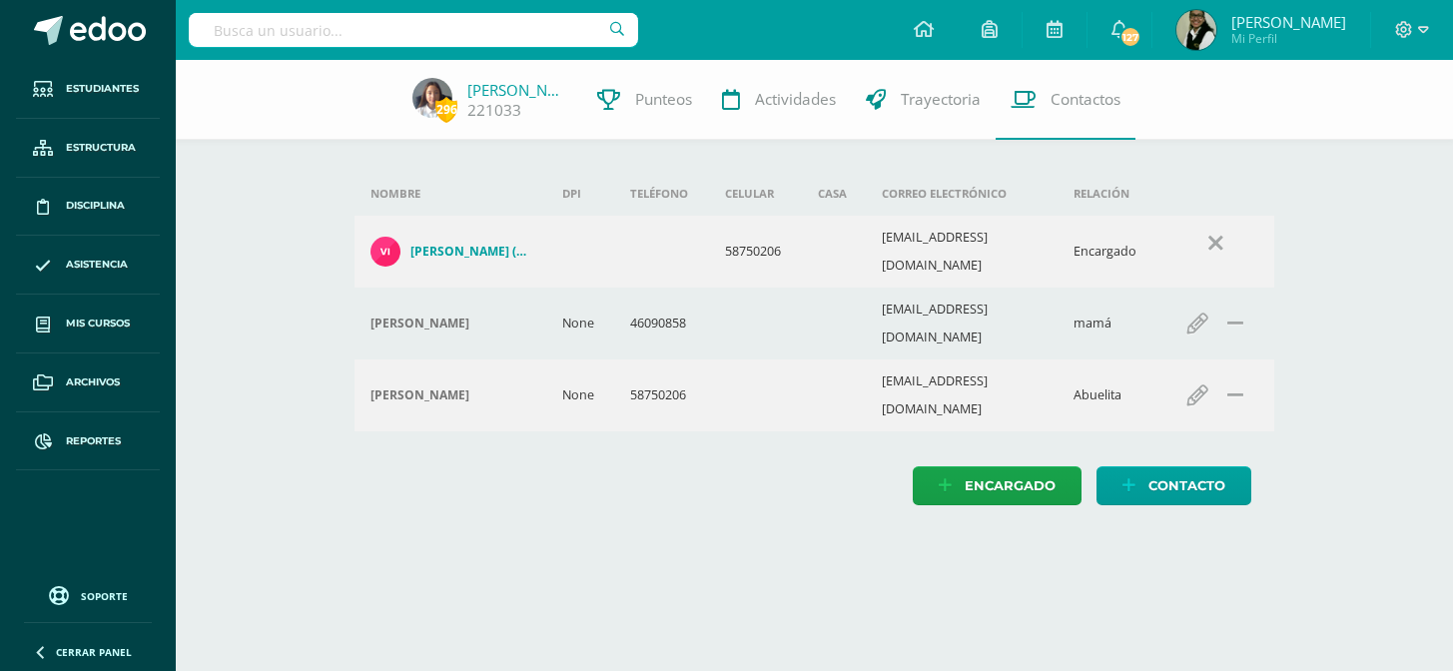 This screenshot has height=671, width=1453. I want to click on span: Estructura, so click(101, 148).